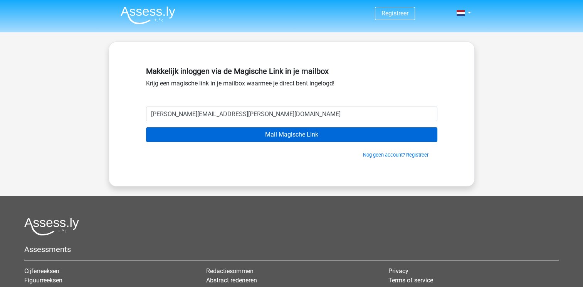  I want to click on a: Redactiesommen, so click(230, 271).